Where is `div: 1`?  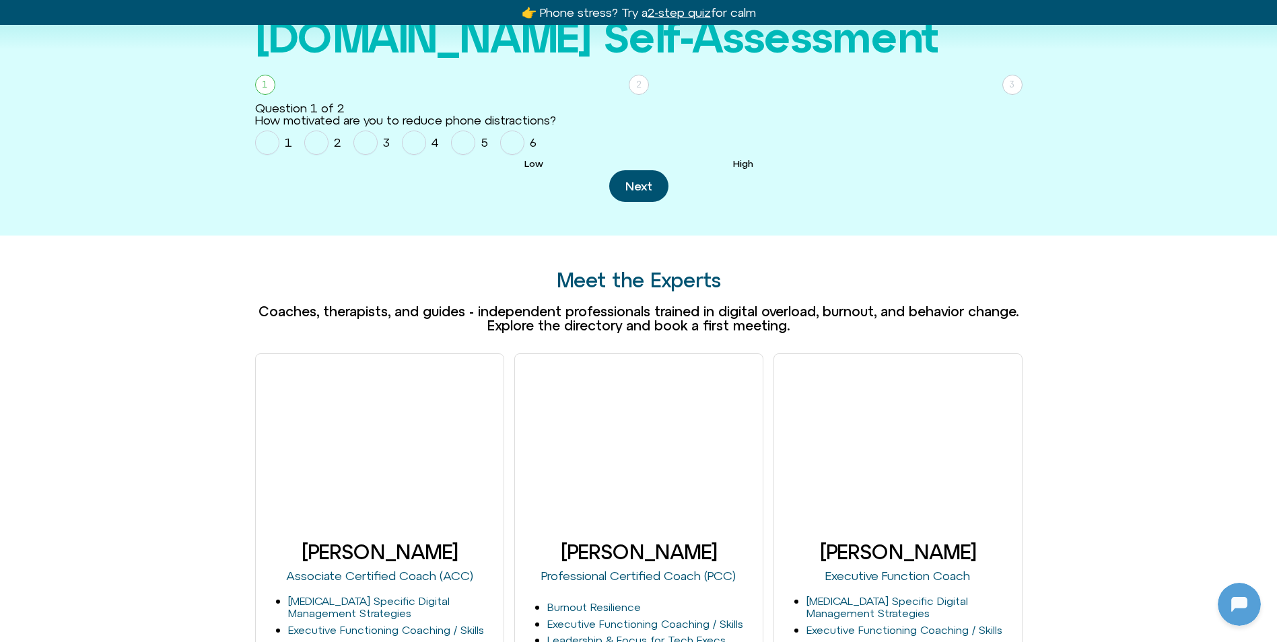
div: 1 is located at coordinates (265, 85).